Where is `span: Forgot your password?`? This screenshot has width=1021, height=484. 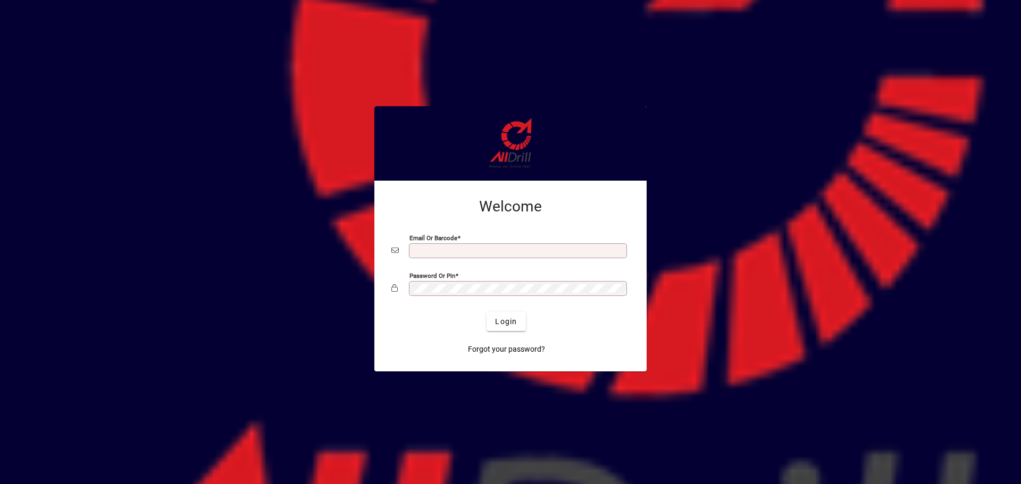 span: Forgot your password? is located at coordinates (506, 349).